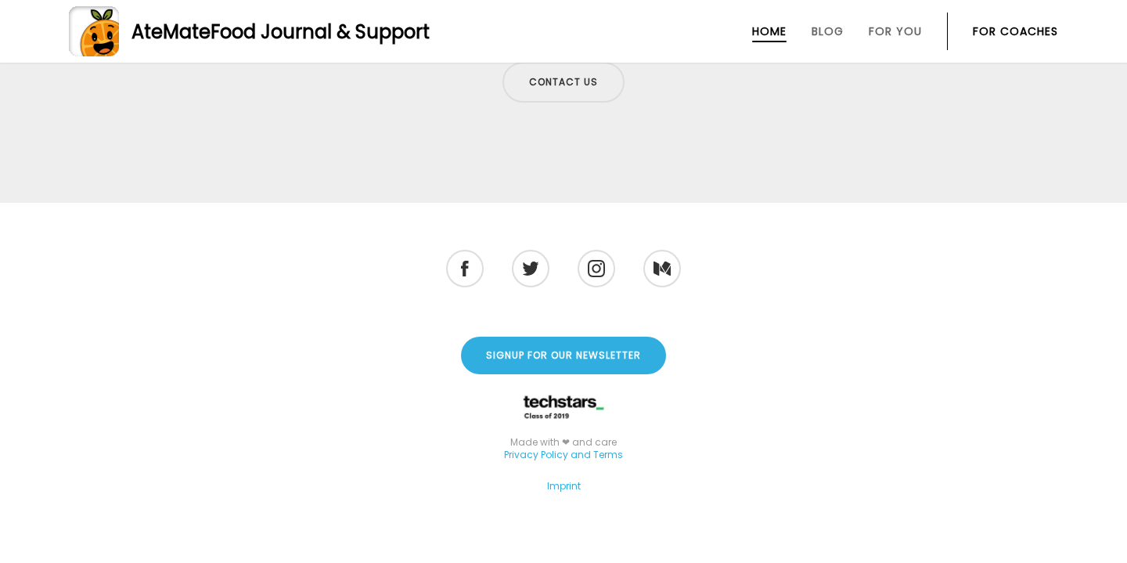 The width and height of the screenshot is (1127, 563). What do you see at coordinates (564, 402) in the screenshot?
I see `img: TECHSTARS` at bounding box center [564, 402].